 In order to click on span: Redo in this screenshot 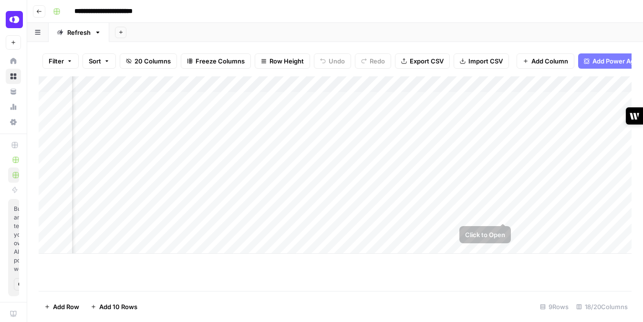, I will do `click(377, 61)`.